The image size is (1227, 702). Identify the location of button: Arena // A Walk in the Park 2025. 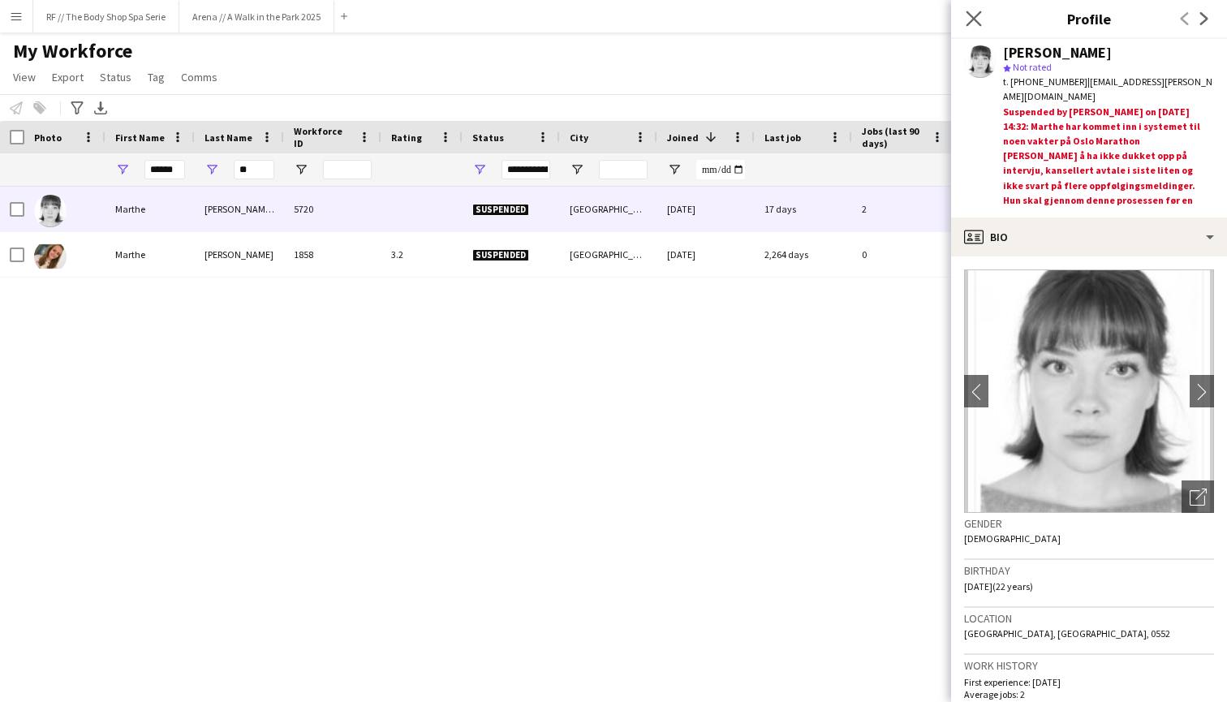
(256, 16).